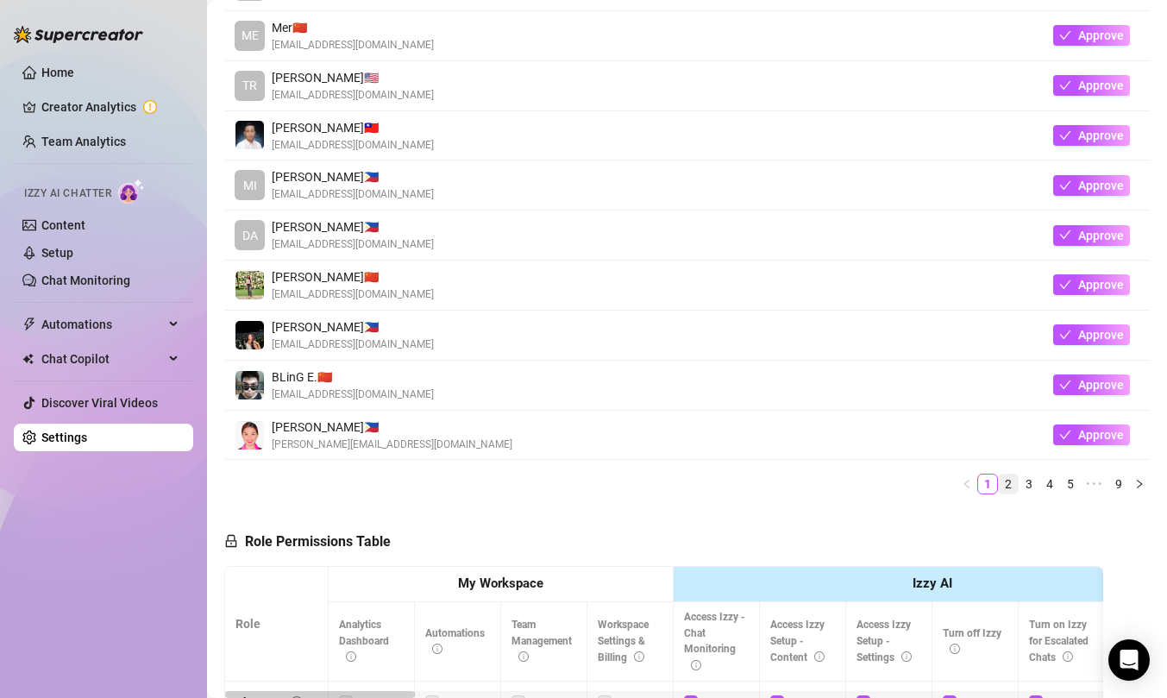  I want to click on div: Open Intercom Messenger, so click(1129, 660).